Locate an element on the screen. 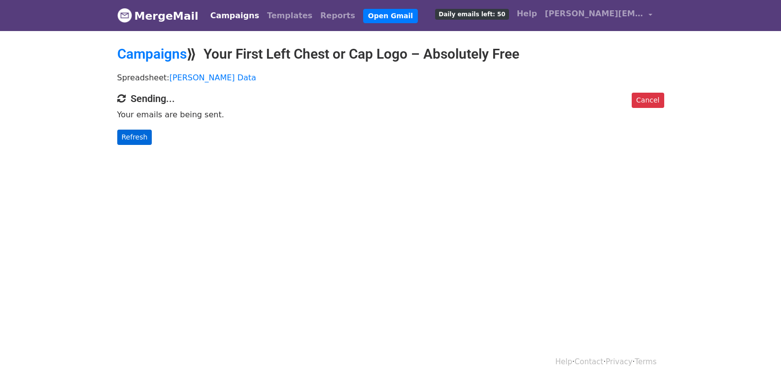  a: Templates is located at coordinates (290, 16).